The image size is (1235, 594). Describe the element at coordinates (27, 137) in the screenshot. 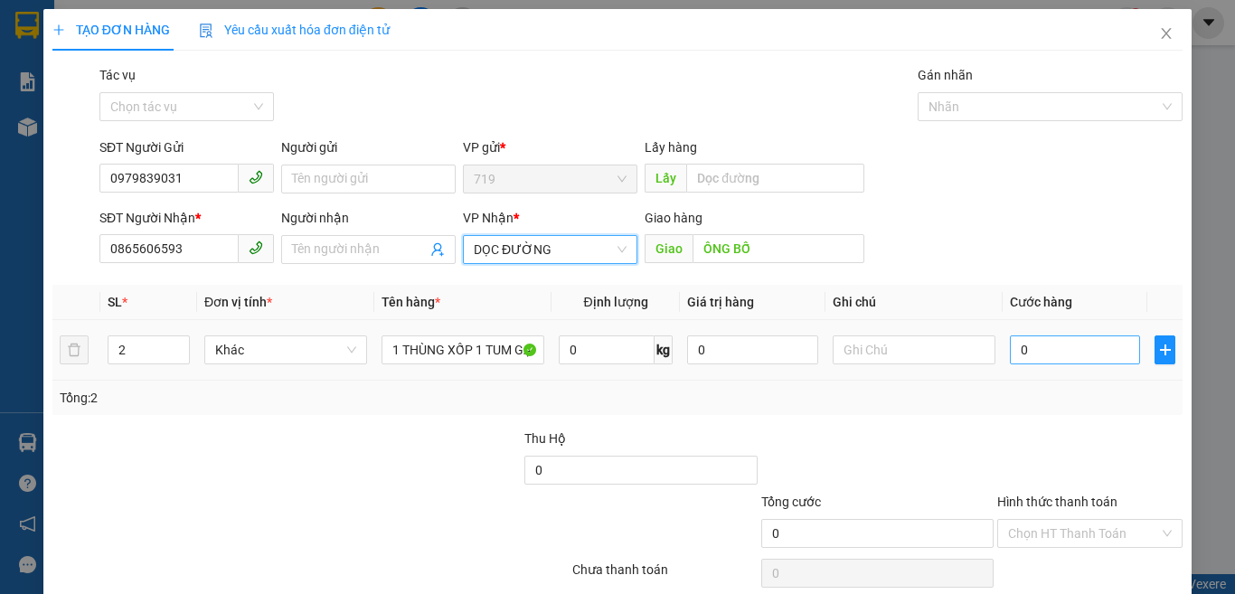

I see `span: CR :` at that location.